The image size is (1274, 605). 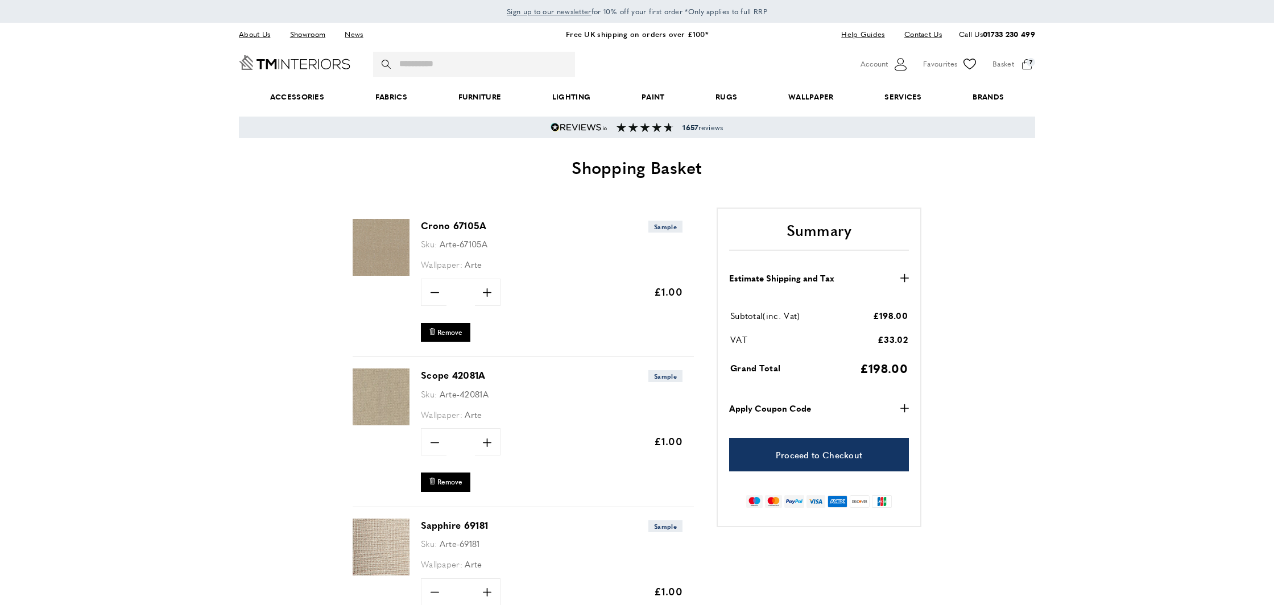 I want to click on a: Fabrics, so click(x=391, y=97).